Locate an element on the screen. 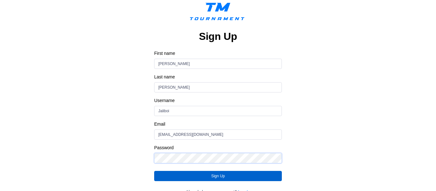 The image size is (436, 191). label: Last name is located at coordinates (218, 77).